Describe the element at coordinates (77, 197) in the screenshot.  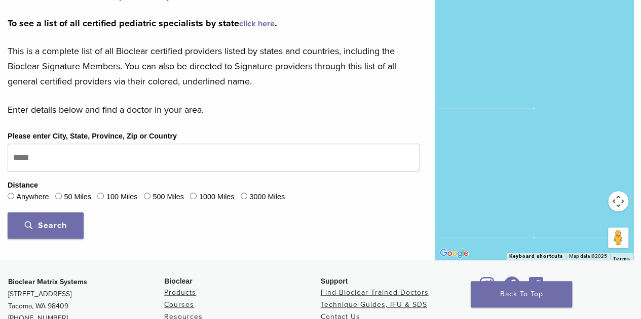
I see `label: 50 Miles` at that location.